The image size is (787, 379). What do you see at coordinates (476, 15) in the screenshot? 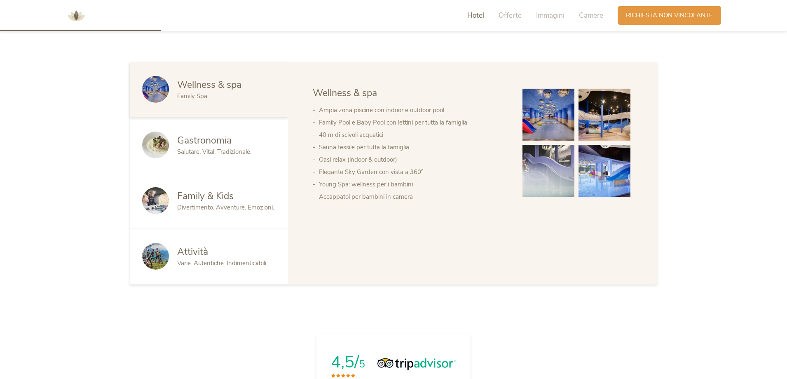
I see `span: Hotel` at bounding box center [476, 15].